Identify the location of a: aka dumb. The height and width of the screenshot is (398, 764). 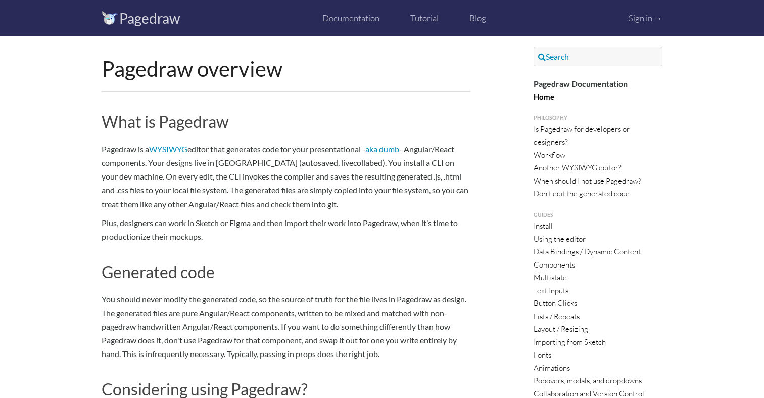
(382, 149).